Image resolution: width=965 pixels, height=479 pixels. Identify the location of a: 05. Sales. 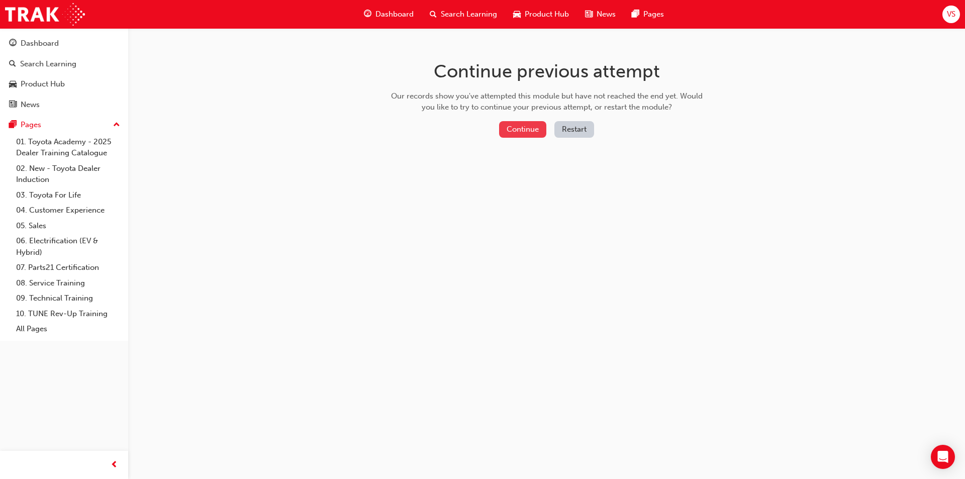
(68, 226).